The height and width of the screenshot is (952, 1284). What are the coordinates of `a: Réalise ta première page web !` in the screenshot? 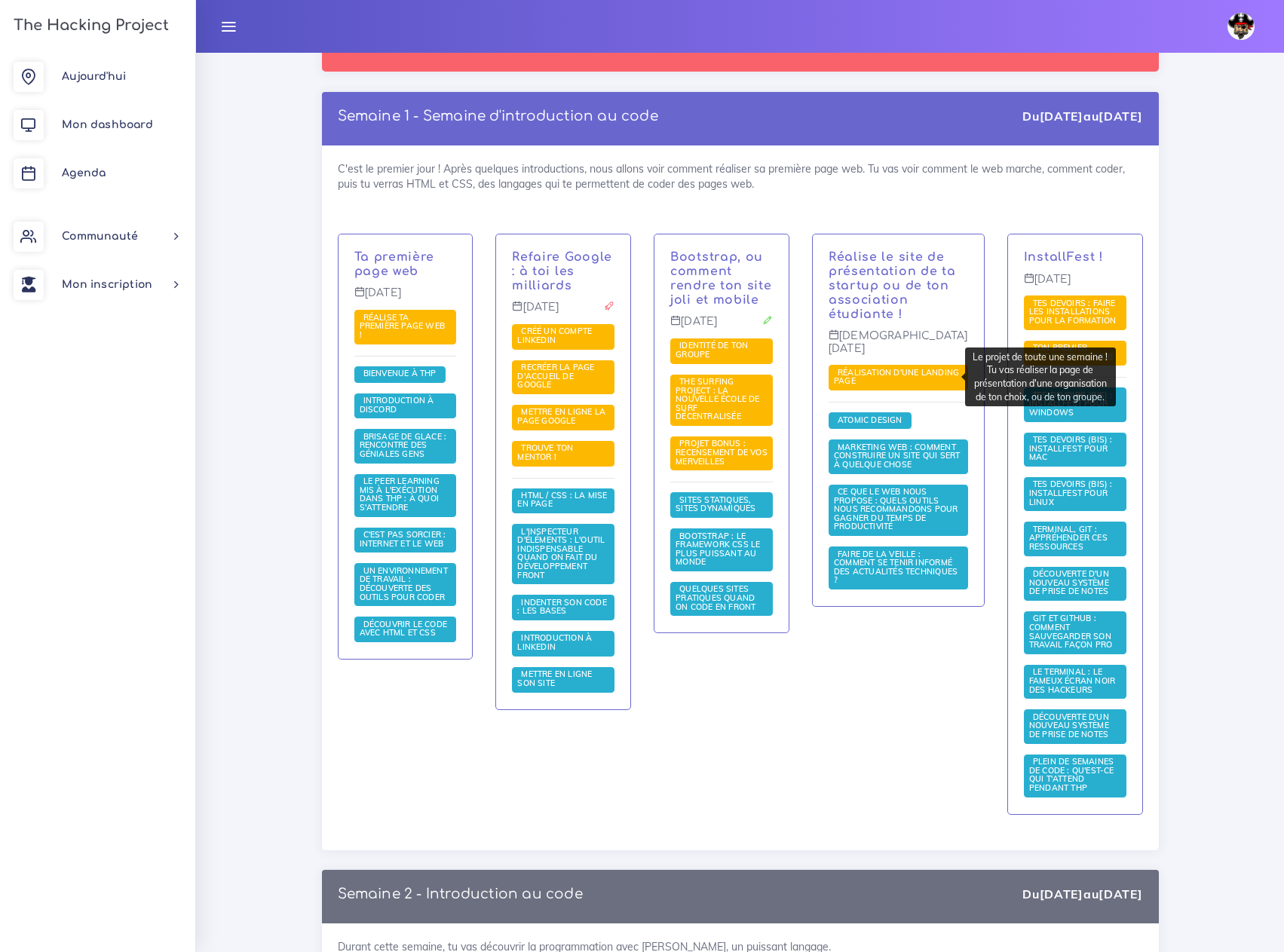 It's located at (403, 326).